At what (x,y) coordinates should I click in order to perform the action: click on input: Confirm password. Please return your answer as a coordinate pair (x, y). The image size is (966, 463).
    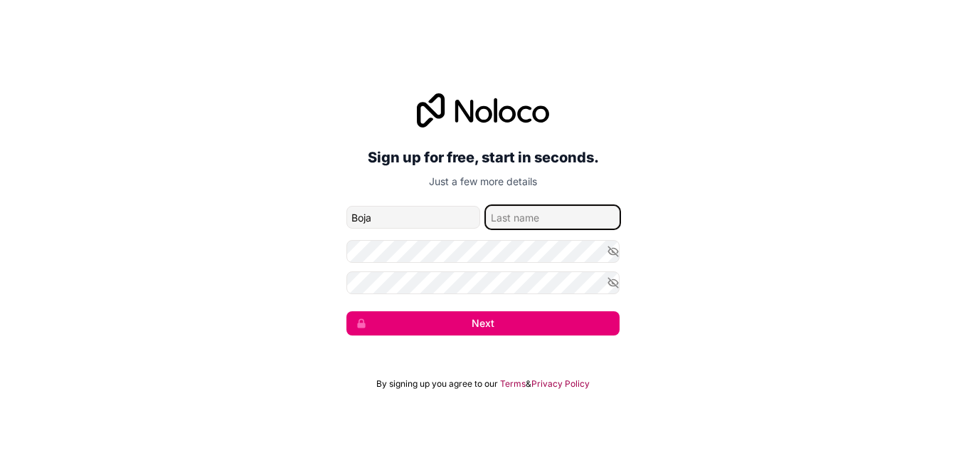
    Looking at the image, I should click on (483, 283).